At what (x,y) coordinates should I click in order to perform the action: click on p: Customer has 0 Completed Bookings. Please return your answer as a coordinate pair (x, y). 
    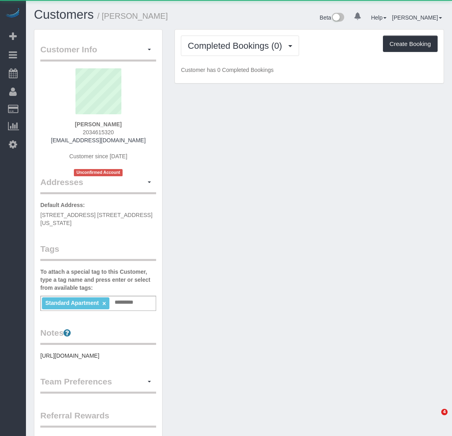
    Looking at the image, I should click on (309, 70).